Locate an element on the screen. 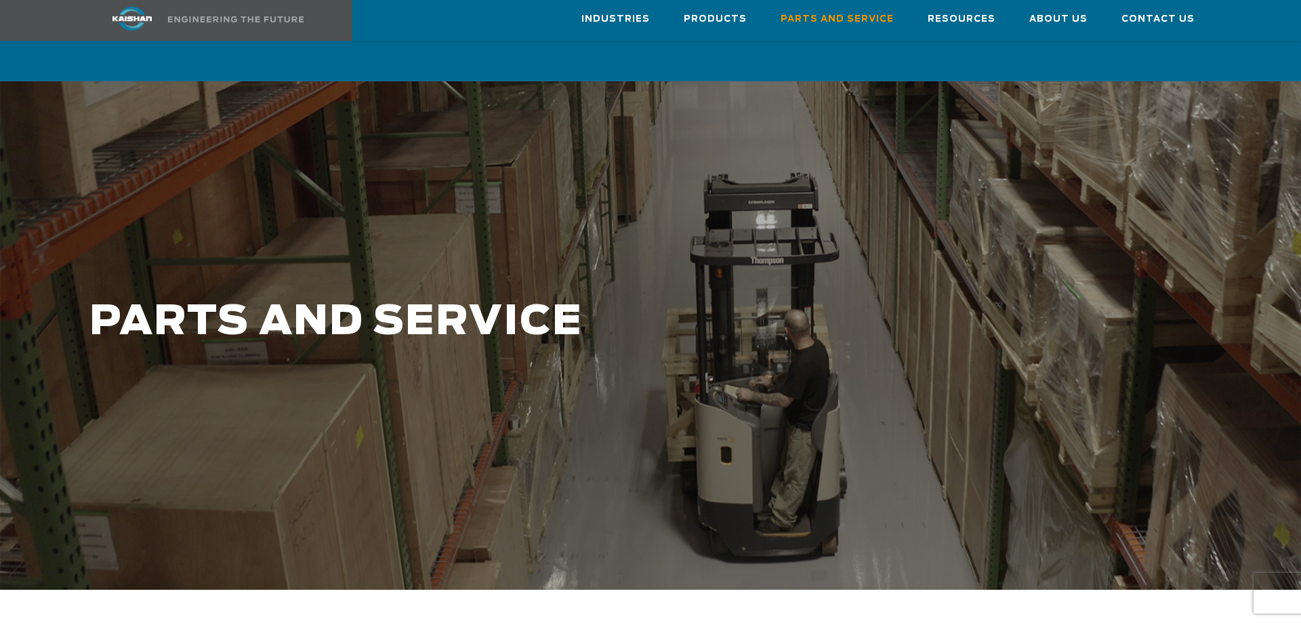 The height and width of the screenshot is (623, 1301). span: Industries is located at coordinates (615, 19).